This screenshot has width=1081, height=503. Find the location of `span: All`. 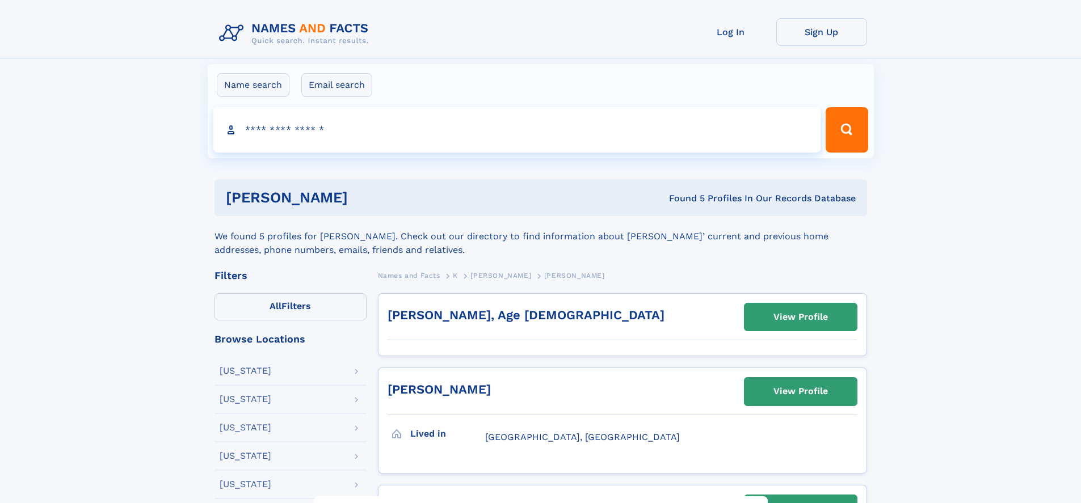

span: All is located at coordinates (275, 306).